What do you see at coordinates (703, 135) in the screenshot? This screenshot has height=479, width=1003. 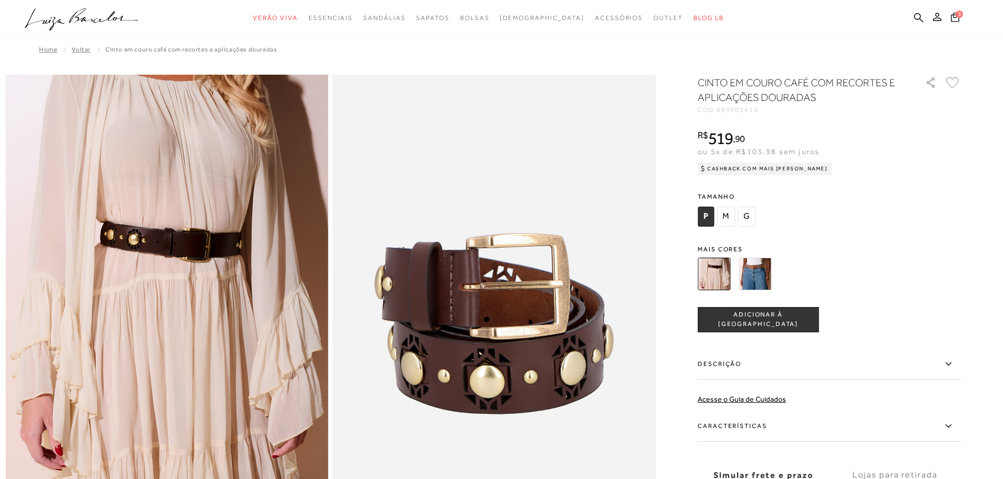 I see `i: R$` at bounding box center [703, 135].